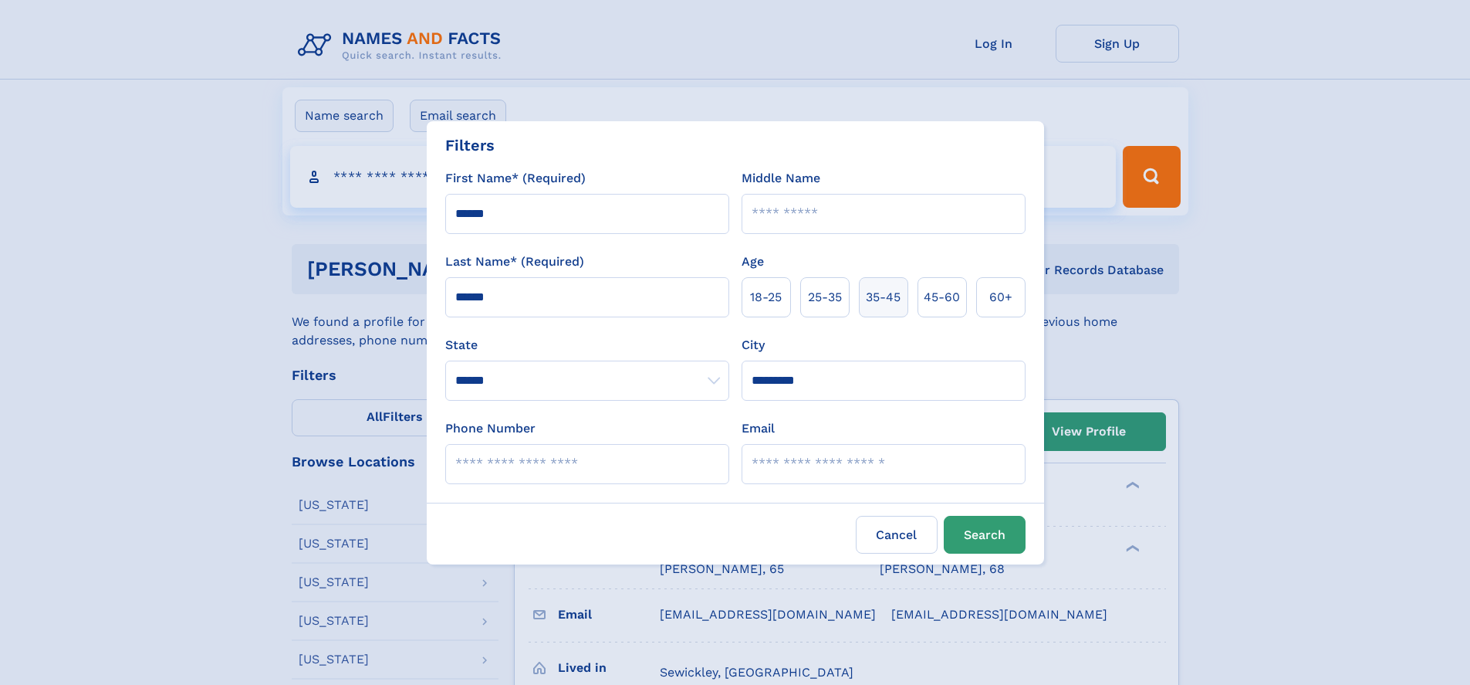 The image size is (1470, 685). I want to click on label: Middle Name, so click(781, 178).